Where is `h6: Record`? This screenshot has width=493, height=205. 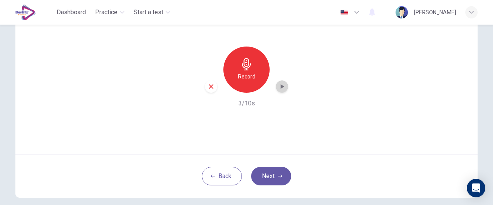 h6: Record is located at coordinates (246, 77).